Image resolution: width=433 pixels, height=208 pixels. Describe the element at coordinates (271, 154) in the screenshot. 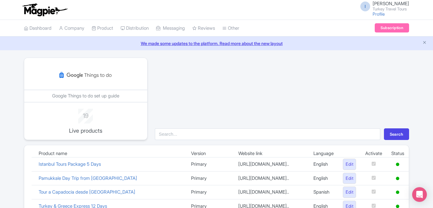

I see `td: Website link` at that location.